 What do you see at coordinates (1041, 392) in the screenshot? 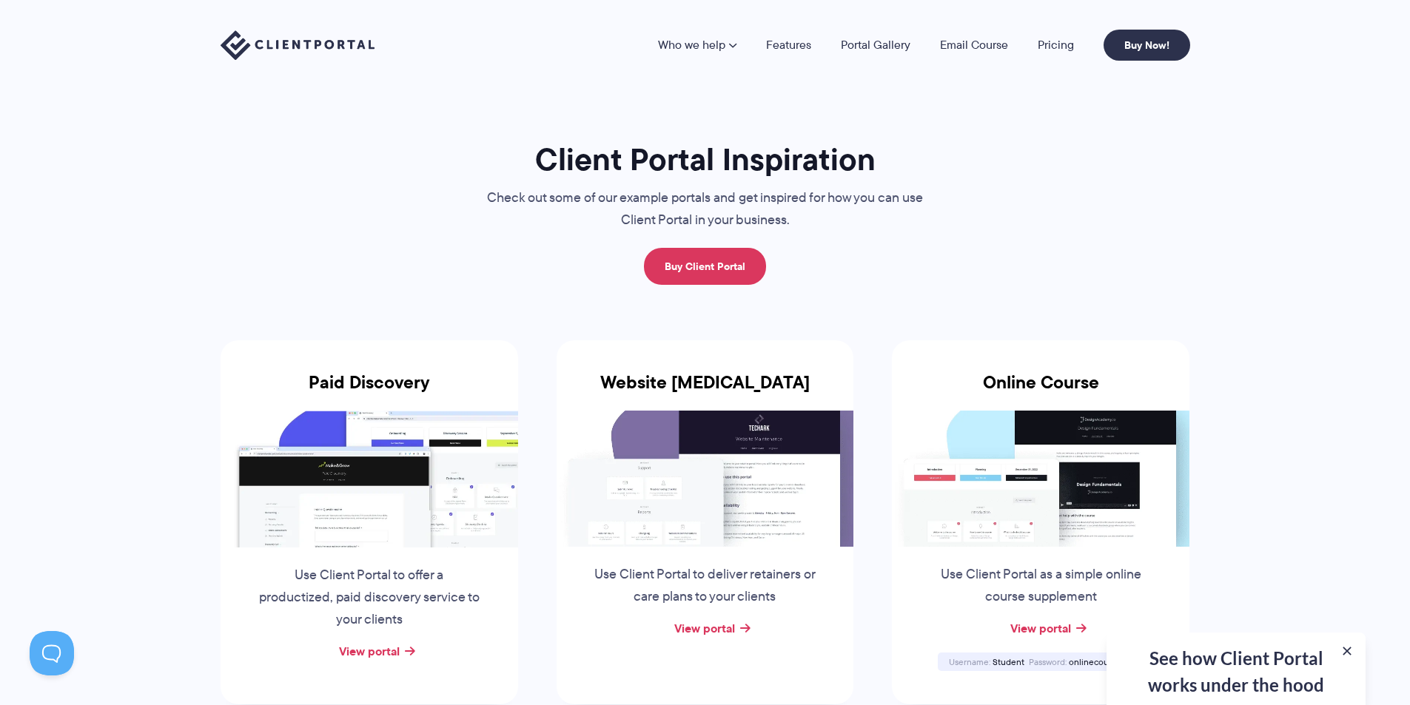
I see `h3: Online Course` at bounding box center [1041, 392].